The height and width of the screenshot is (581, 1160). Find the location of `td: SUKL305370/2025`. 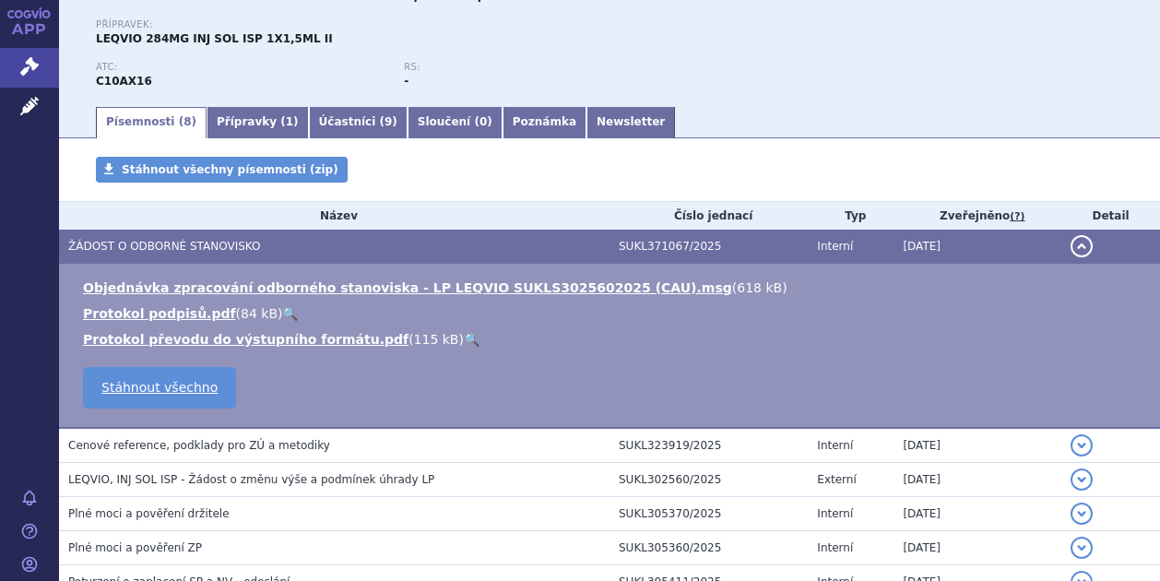

td: SUKL305370/2025 is located at coordinates (708, 514).